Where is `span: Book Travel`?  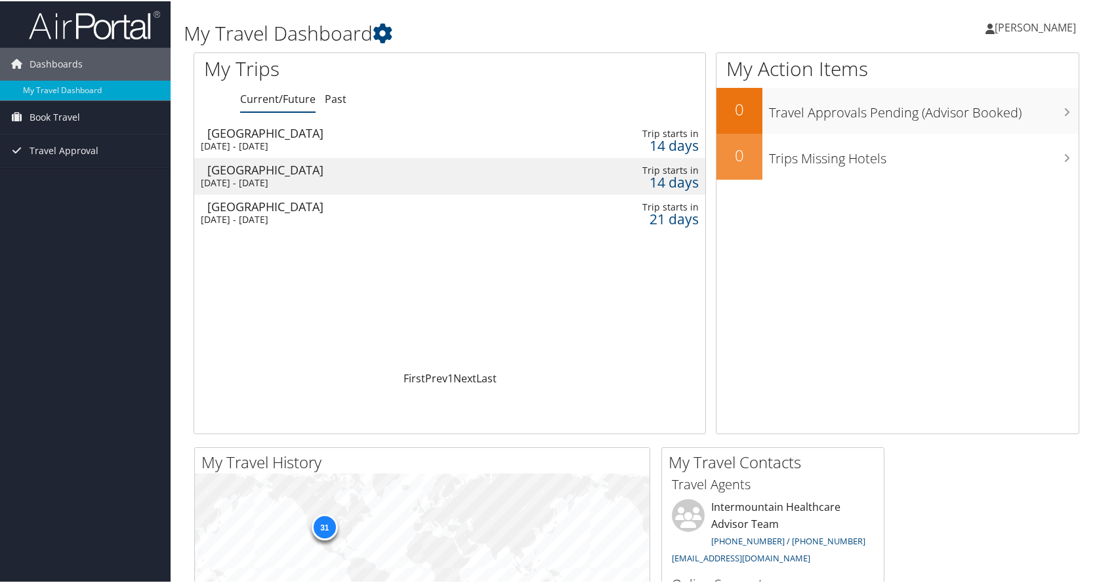 span: Book Travel is located at coordinates (54, 116).